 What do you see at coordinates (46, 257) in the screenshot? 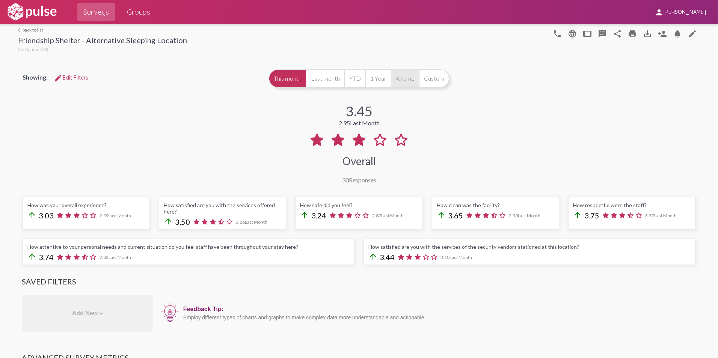
I see `span: 3.74` at bounding box center [46, 257].